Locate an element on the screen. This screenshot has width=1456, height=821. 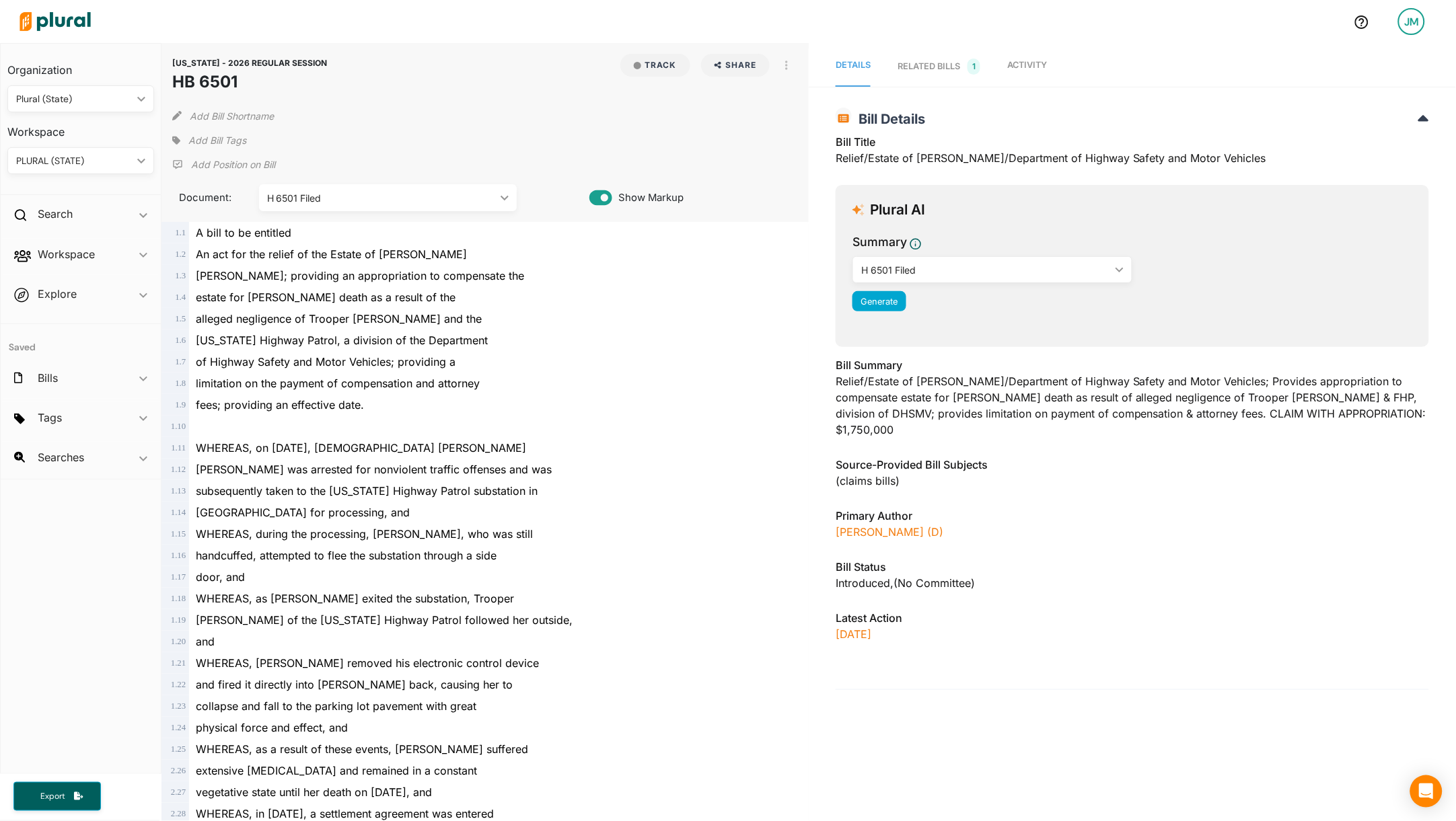
div: JM is located at coordinates (1411, 21).